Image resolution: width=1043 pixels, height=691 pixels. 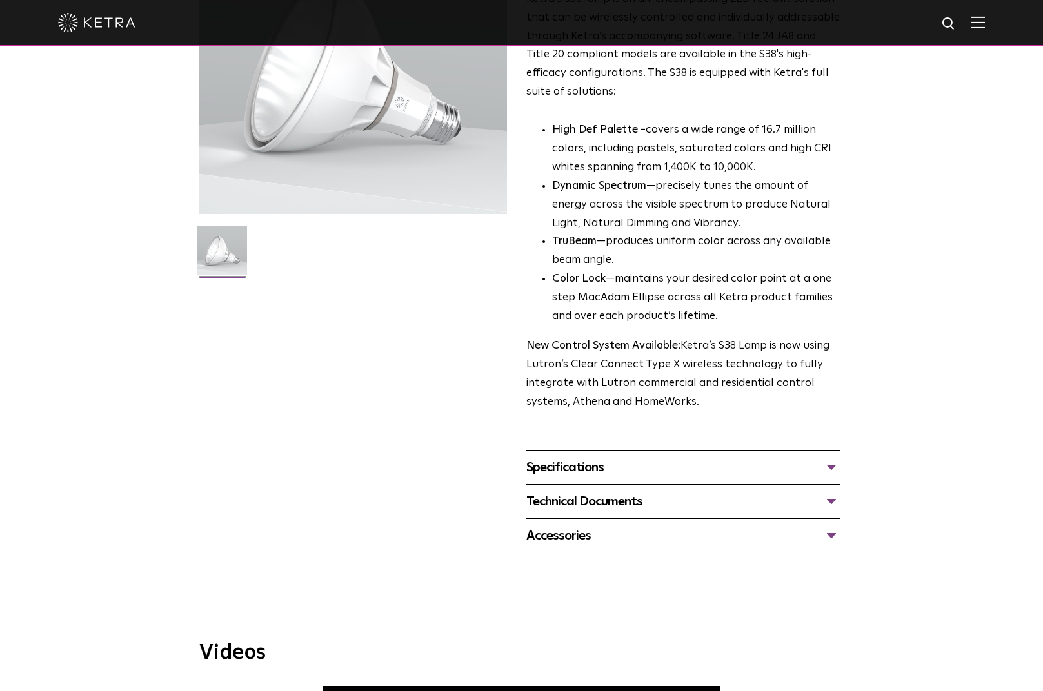 What do you see at coordinates (696, 252) in the screenshot?
I see `li: —produces uniform color across any available beam angle.` at bounding box center [696, 252].